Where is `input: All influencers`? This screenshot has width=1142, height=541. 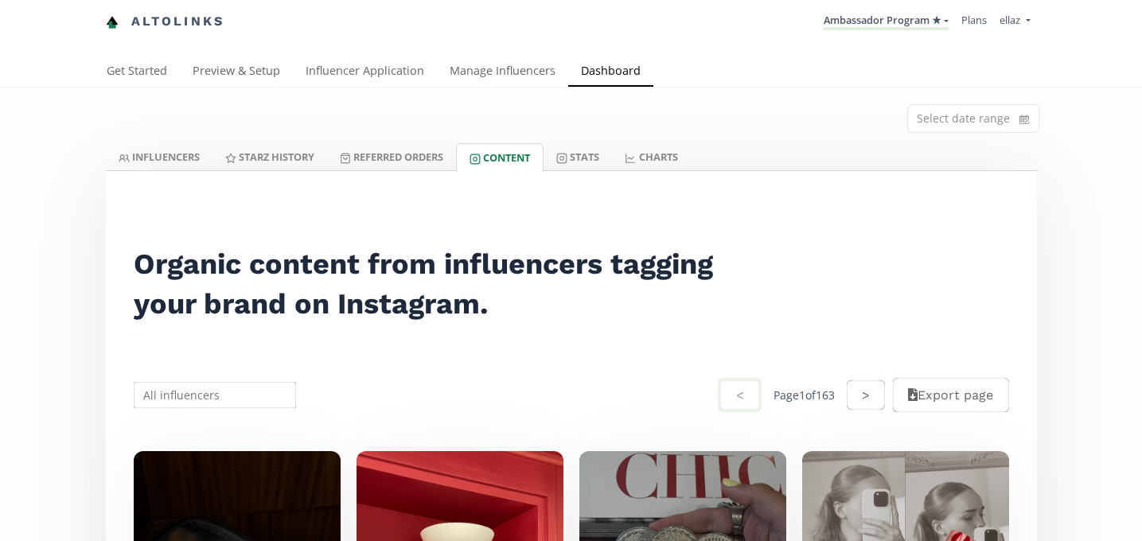
input: All influencers is located at coordinates (215, 395).